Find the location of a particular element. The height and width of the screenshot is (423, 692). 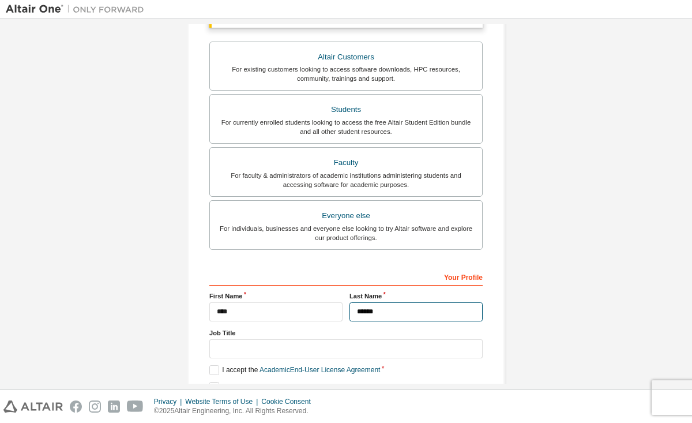

div: Your Profile is located at coordinates (346, 276).